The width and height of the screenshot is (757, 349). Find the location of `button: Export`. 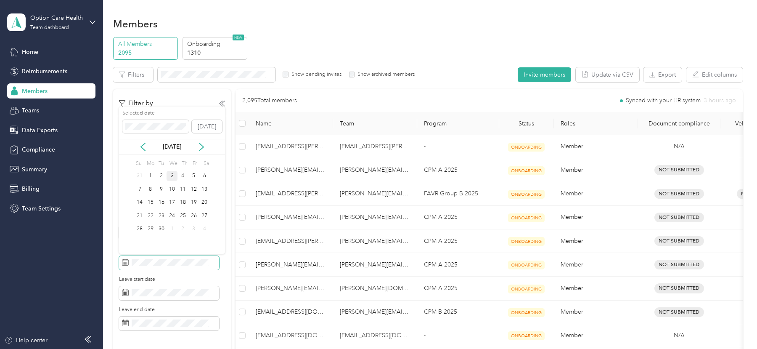

button: Export is located at coordinates (662, 74).